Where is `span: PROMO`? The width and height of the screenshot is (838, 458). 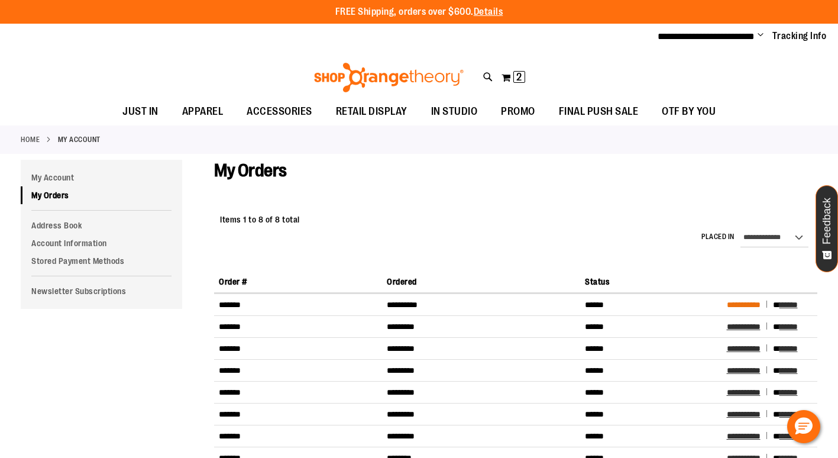
span: PROMO is located at coordinates (518, 111).